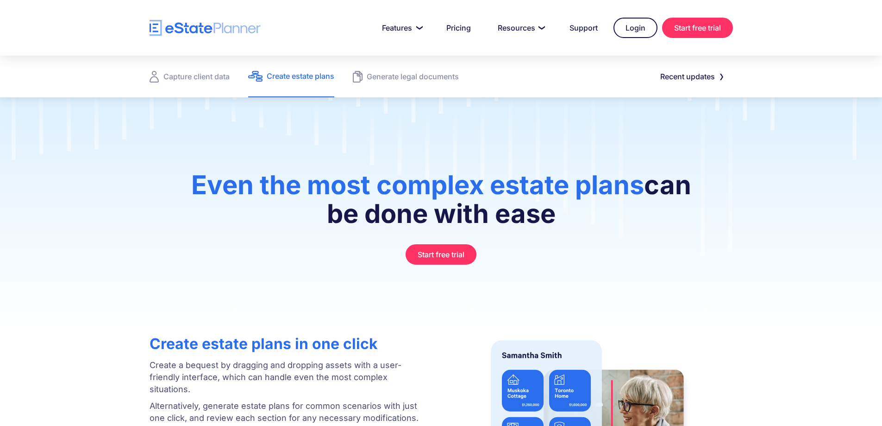 This screenshot has height=426, width=882. What do you see at coordinates (584, 28) in the screenshot?
I see `a: Support` at bounding box center [584, 28].